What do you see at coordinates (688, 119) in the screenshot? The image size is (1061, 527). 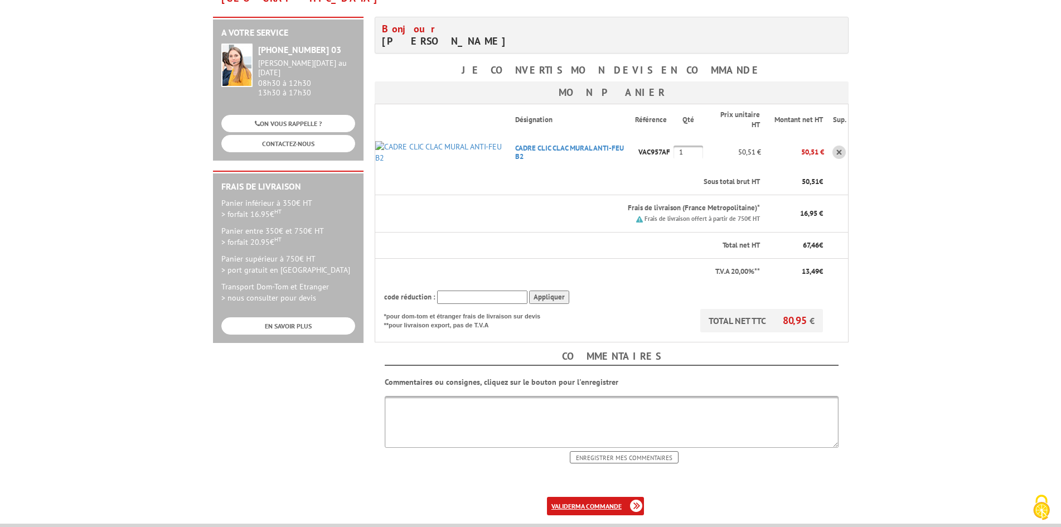 I see `th: Qté` at bounding box center [688, 119].